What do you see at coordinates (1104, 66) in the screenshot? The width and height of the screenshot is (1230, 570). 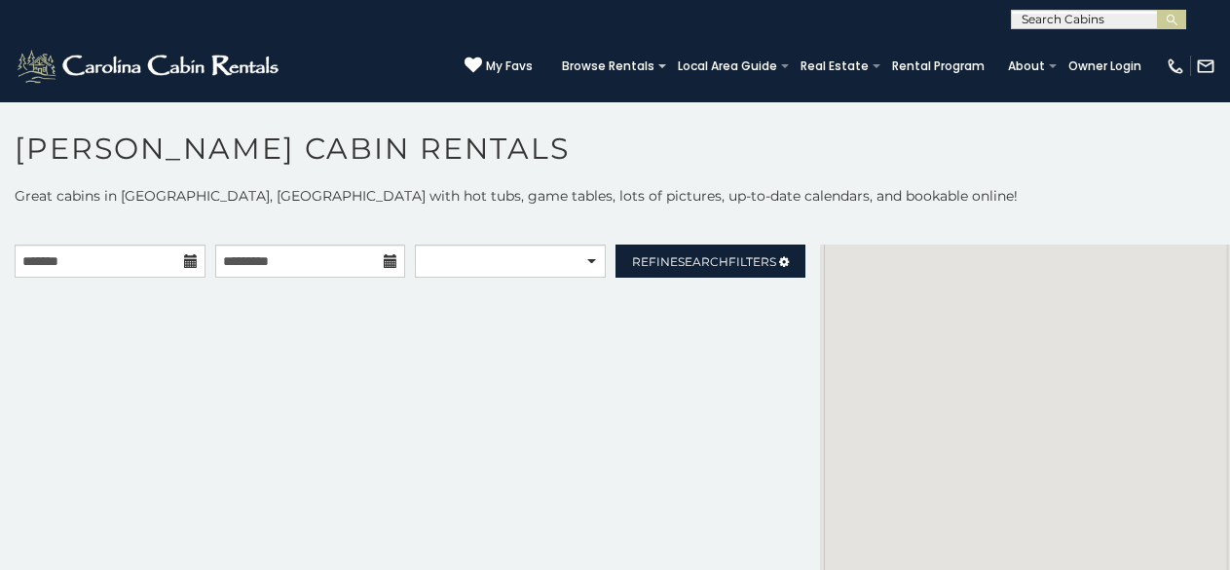 I see `a: Owner Login` at bounding box center [1104, 66].